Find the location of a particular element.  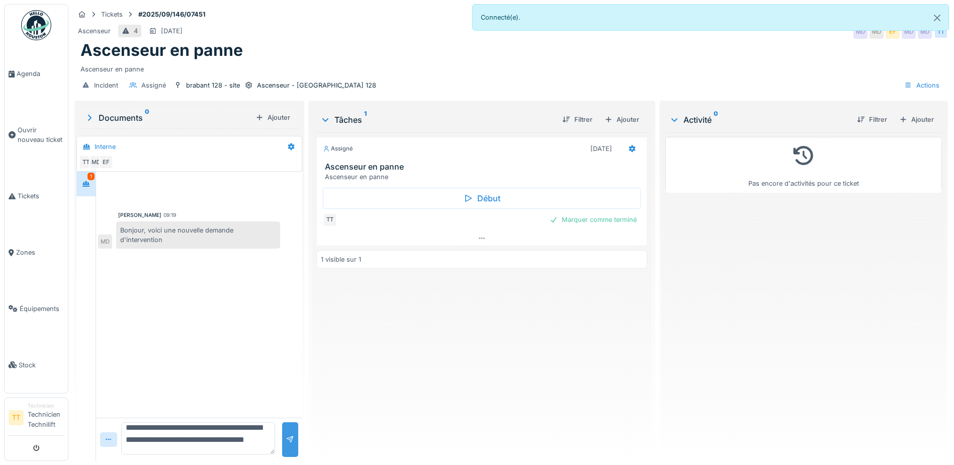

div: 1 is located at coordinates (91, 176).